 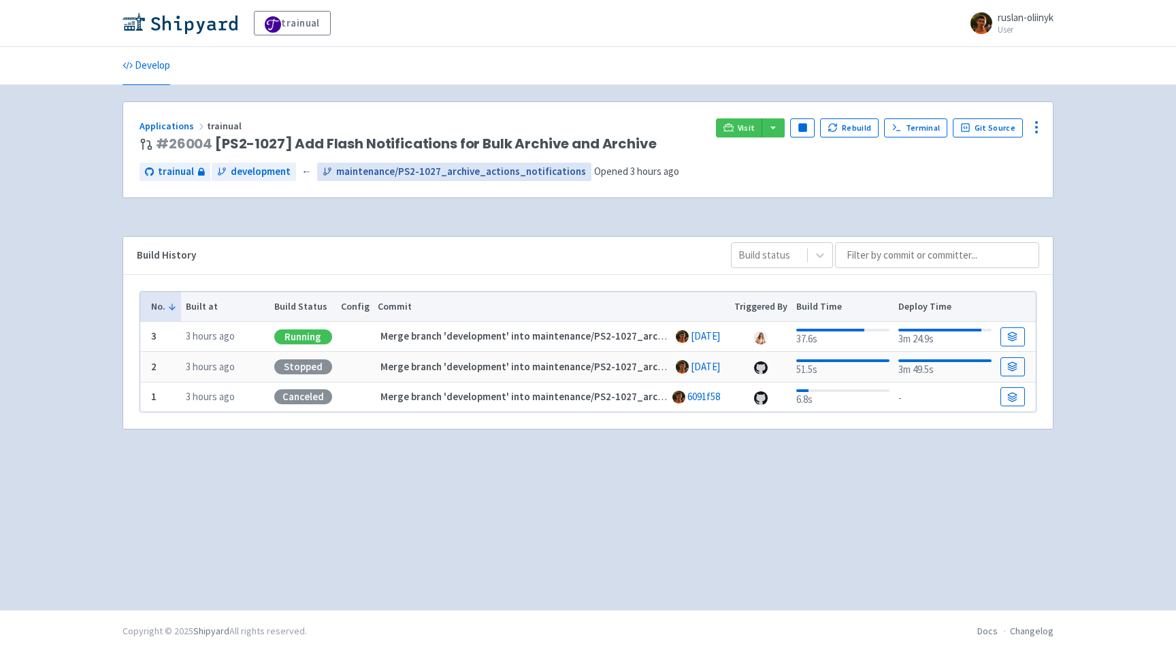 I want to click on button: No., so click(x=164, y=306).